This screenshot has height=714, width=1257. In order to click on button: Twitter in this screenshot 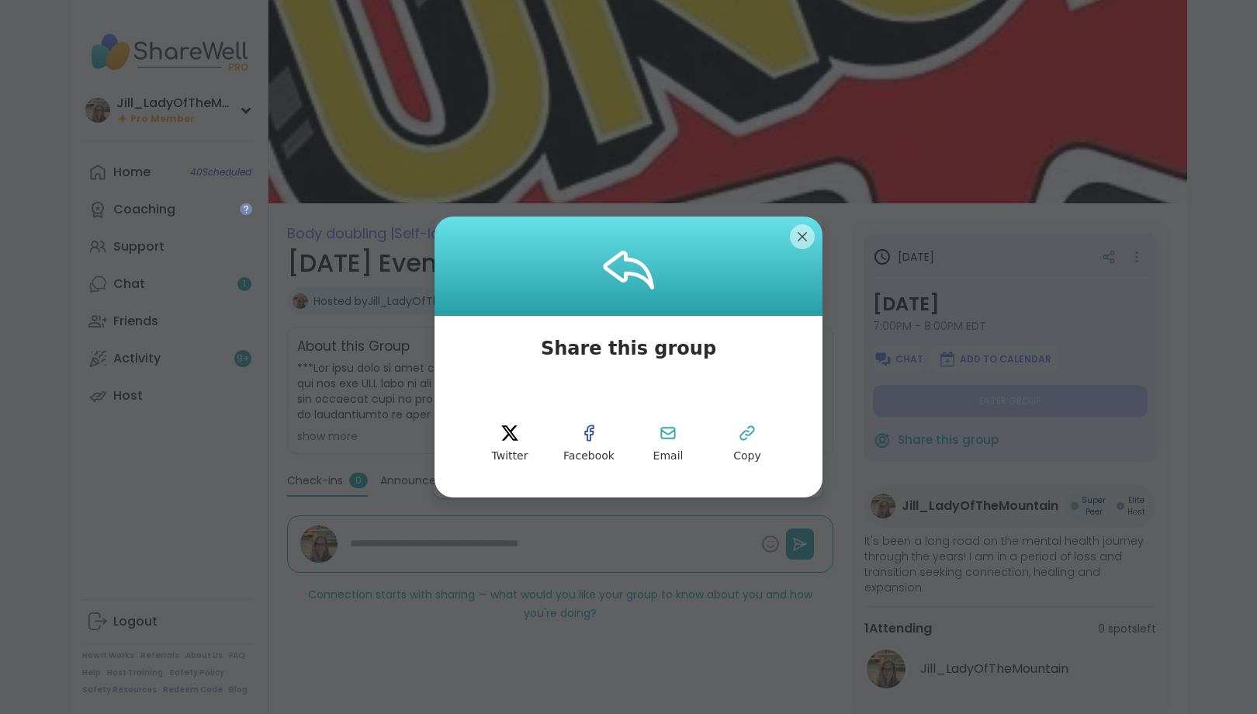, I will do `click(510, 444)`.